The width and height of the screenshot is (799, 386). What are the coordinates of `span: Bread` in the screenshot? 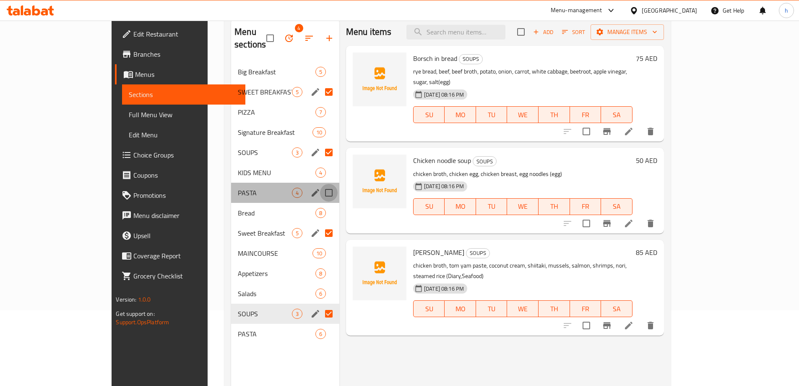 It's located at (277, 213).